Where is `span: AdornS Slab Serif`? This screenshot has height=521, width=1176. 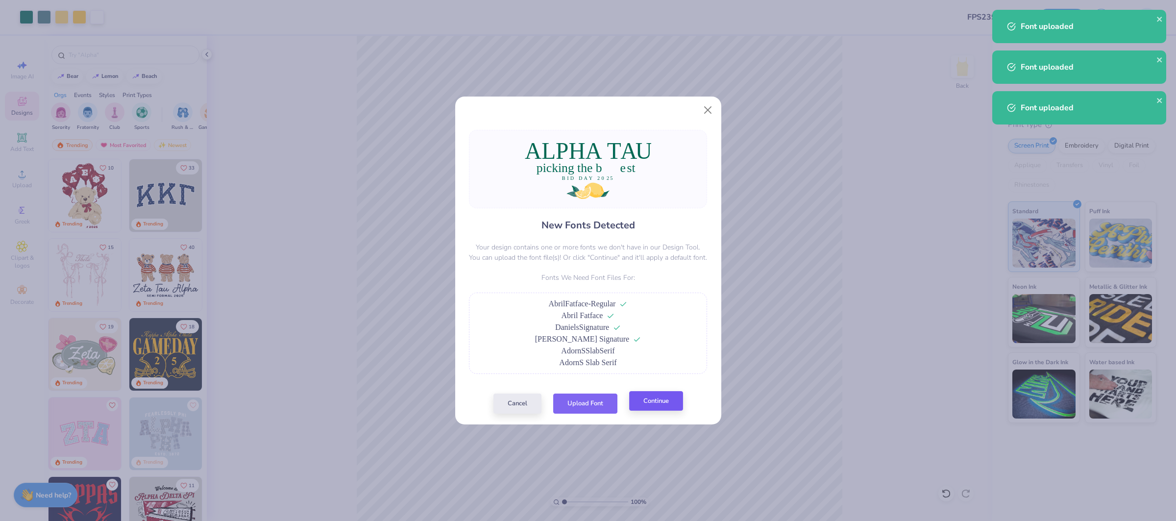
span: AdornS Slab Serif is located at coordinates (587, 362).